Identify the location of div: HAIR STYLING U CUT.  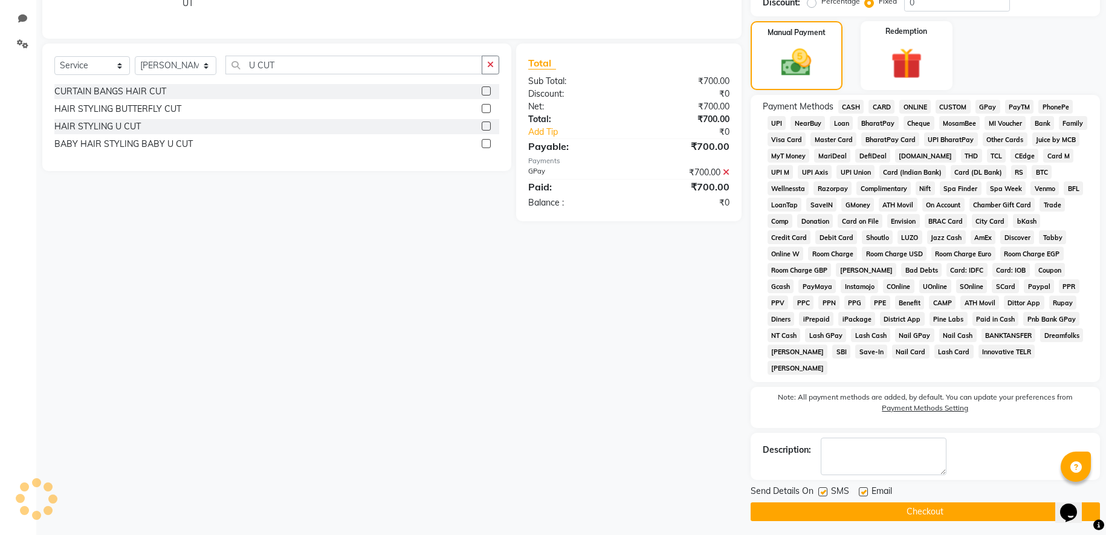
(97, 126).